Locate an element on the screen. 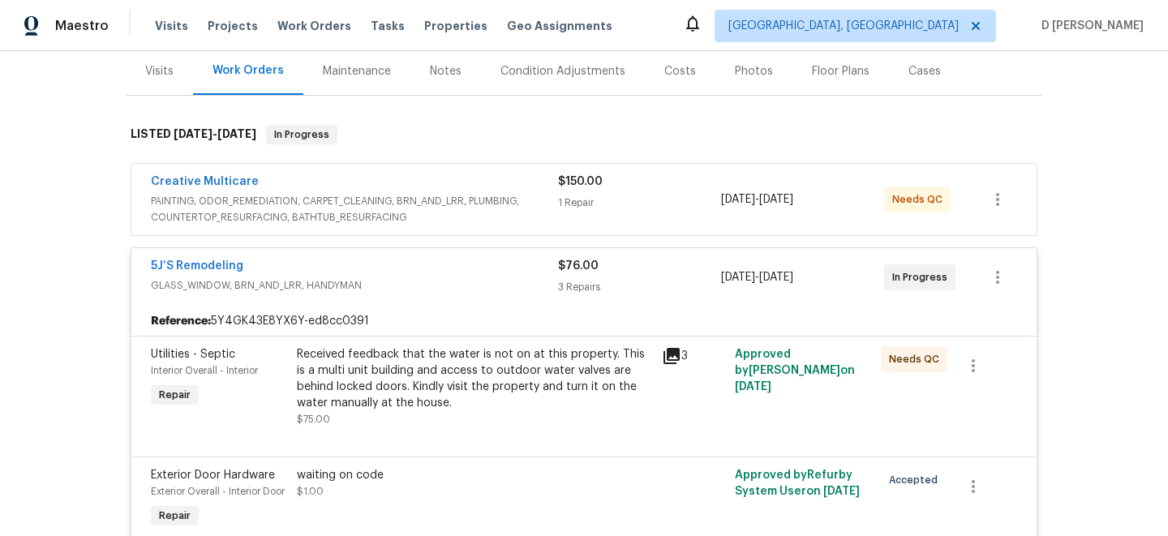 The width and height of the screenshot is (1168, 536). div: Condition Adjustments is located at coordinates (563, 71).